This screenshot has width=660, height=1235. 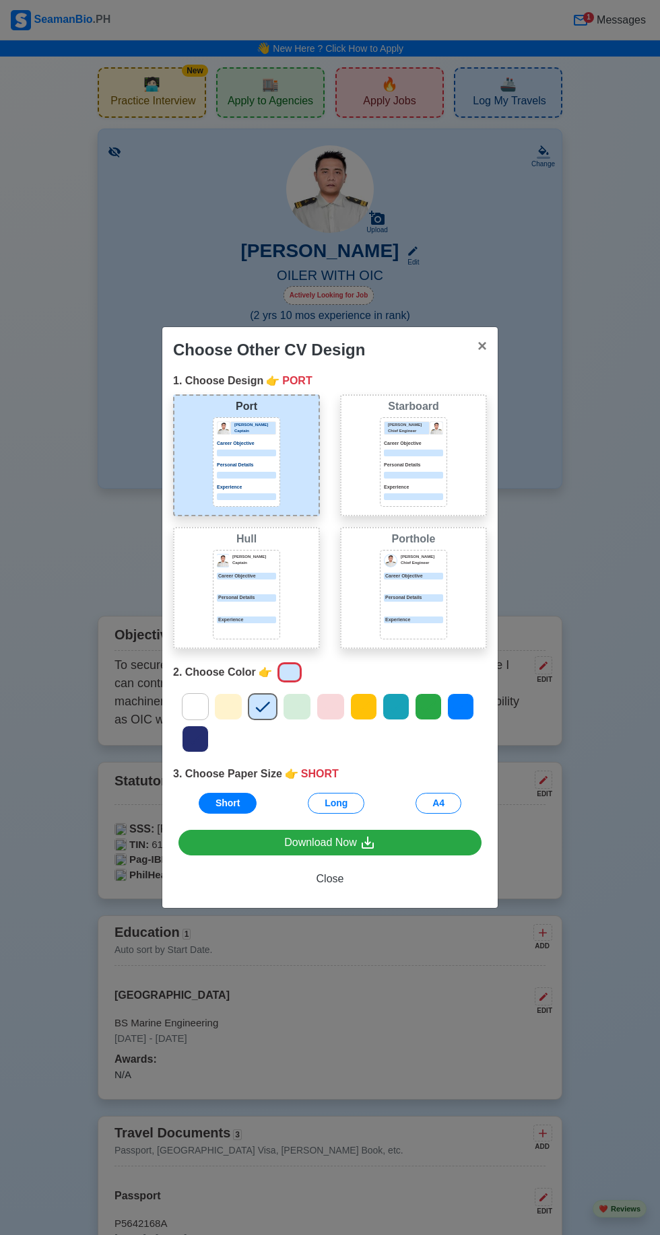 I want to click on button: Close, so click(x=330, y=879).